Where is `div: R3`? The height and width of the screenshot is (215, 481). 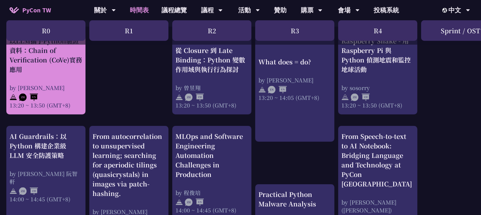
div: R3 is located at coordinates (295, 30).